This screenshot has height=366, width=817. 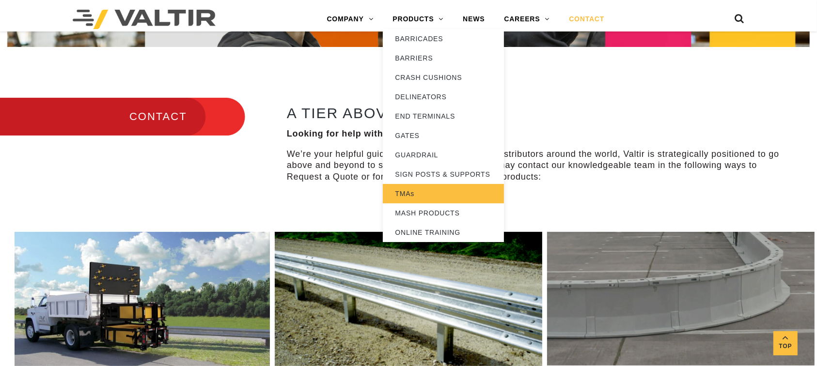 I want to click on img: Valtir, so click(x=144, y=19).